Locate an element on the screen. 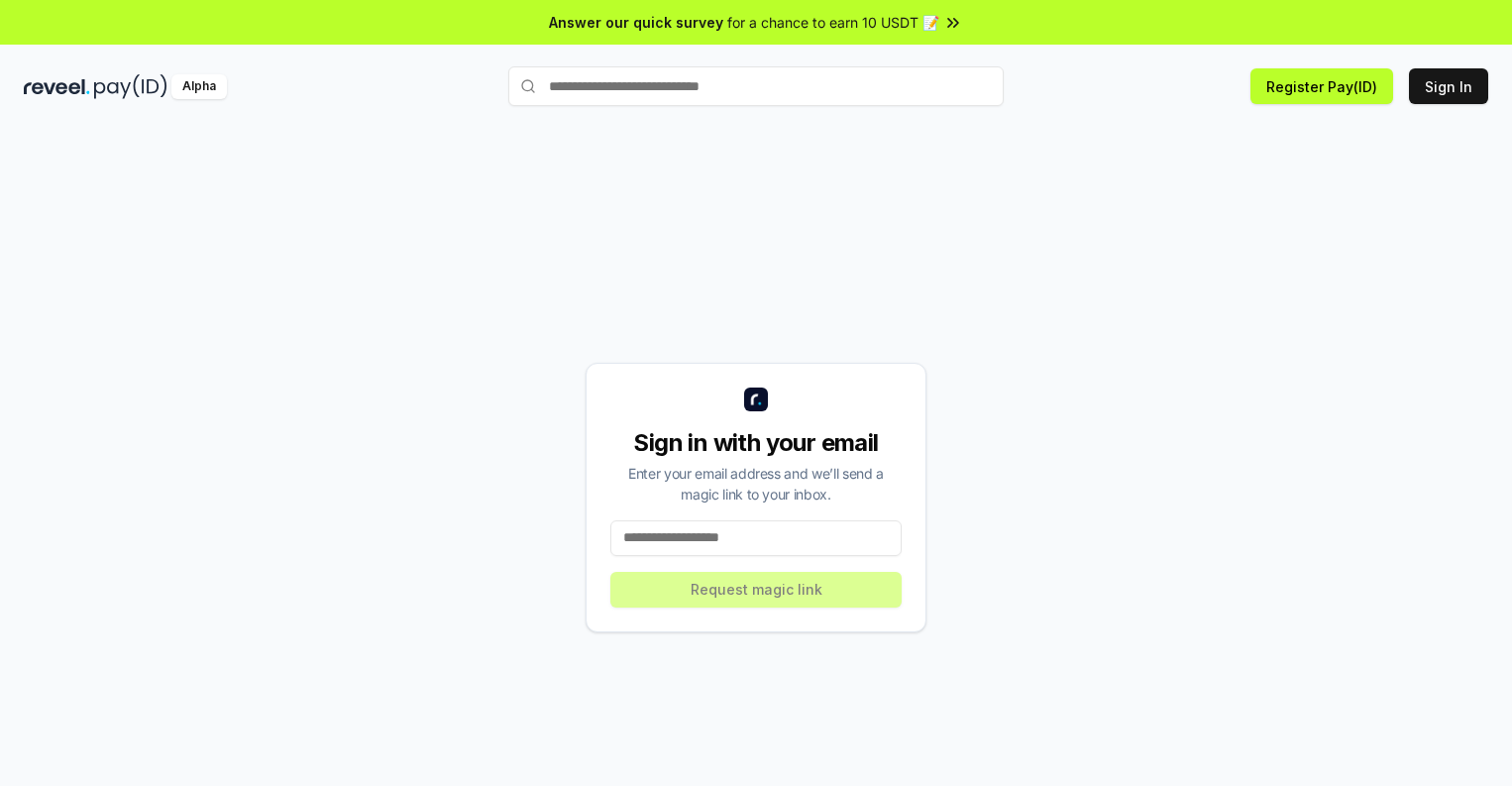 The height and width of the screenshot is (786, 1512). div: Sign in with your email is located at coordinates (756, 443).